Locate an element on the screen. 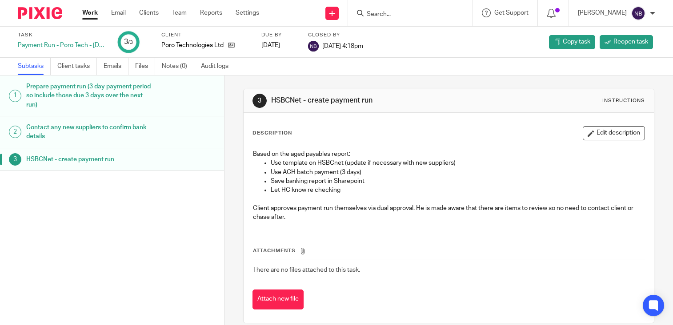  a: Client tasks is located at coordinates (77, 66).